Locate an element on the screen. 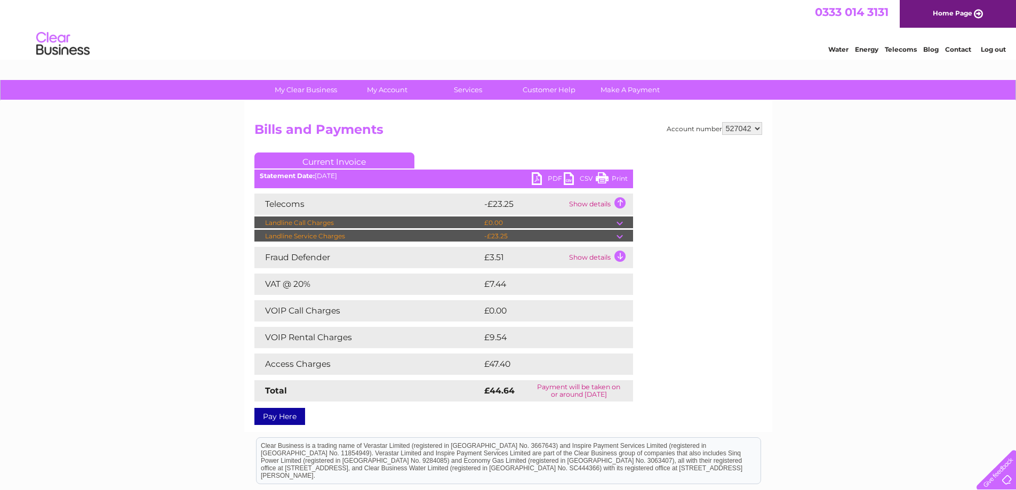 This screenshot has width=1016, height=490. td: £7.44 is located at coordinates (544, 284).